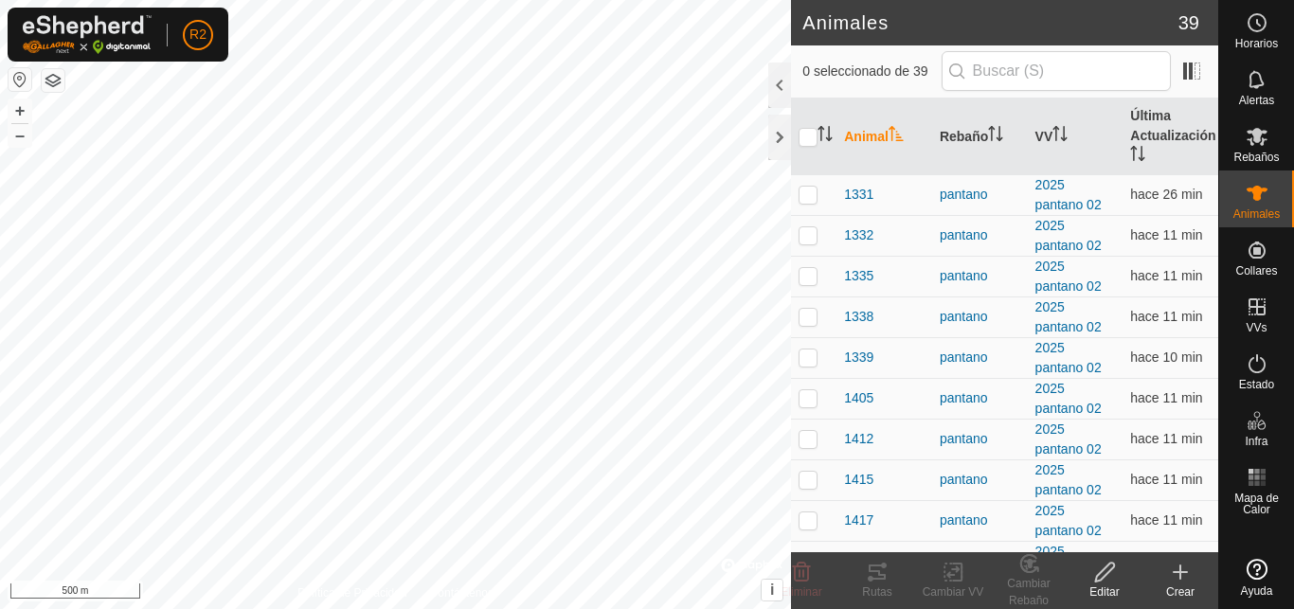 Image resolution: width=1294 pixels, height=609 pixels. Describe the element at coordinates (858, 439) in the screenshot. I see `span: 1412` at that location.